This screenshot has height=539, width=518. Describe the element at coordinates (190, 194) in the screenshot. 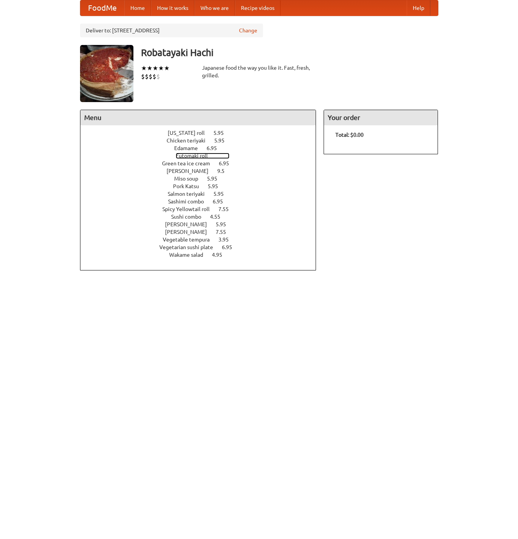

I see `span: Salmon teriyaki` at that location.